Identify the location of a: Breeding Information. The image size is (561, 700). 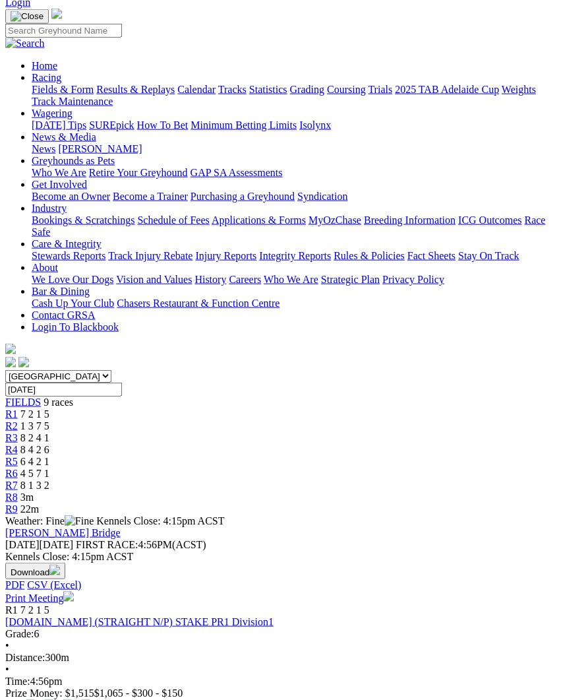
(409, 220).